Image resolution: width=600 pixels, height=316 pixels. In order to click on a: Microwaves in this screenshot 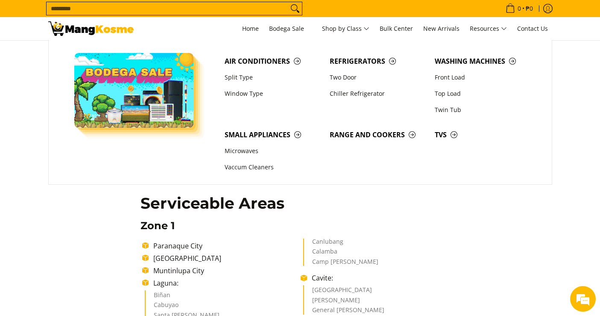, I will do `click(273, 151)`.